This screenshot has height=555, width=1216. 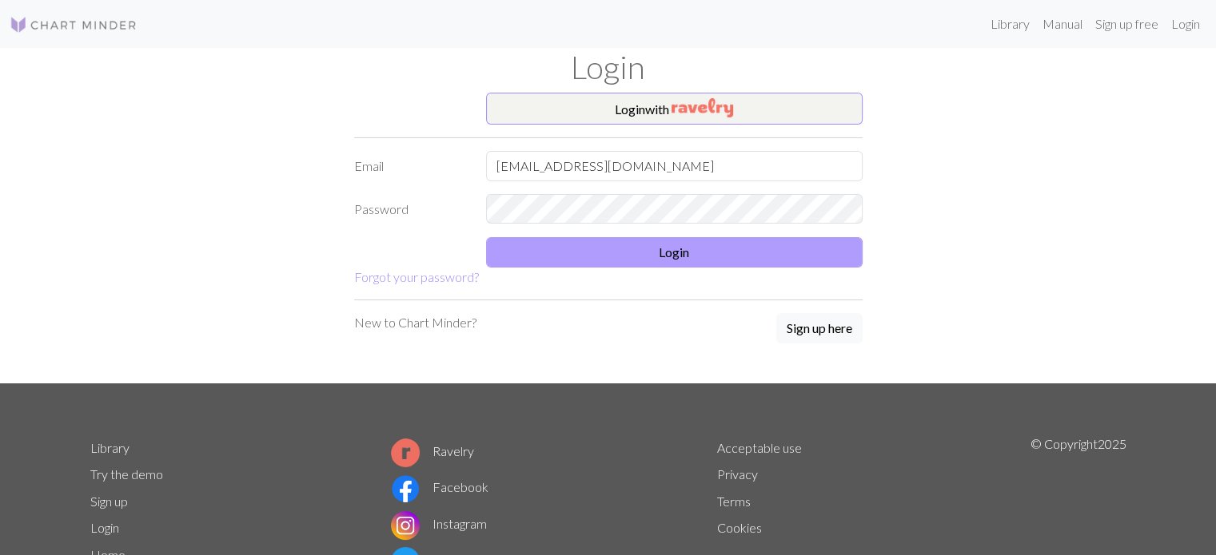 I want to click on h1: Login, so click(x=608, y=67).